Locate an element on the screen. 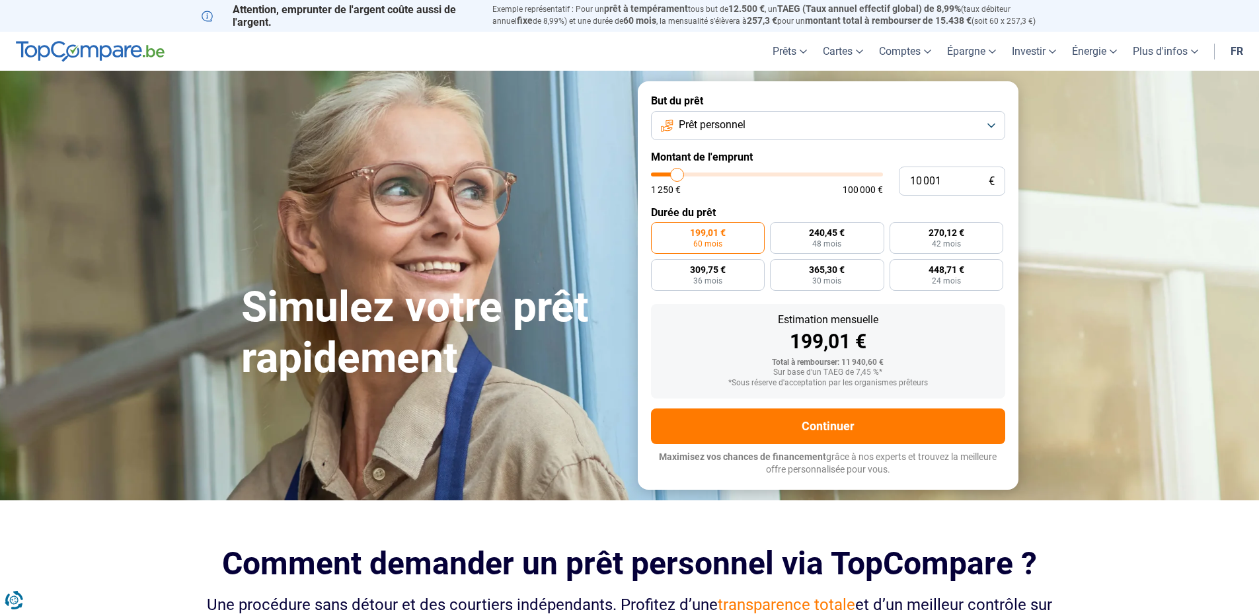  p: Exemple représentatif : Pour un tous but de , un (taux débiteur annuel de 8,99%) et une durée de ... is located at coordinates (775, 15).